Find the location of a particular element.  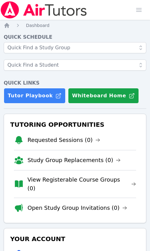

input: Quick Find a Study Group is located at coordinates (75, 48).